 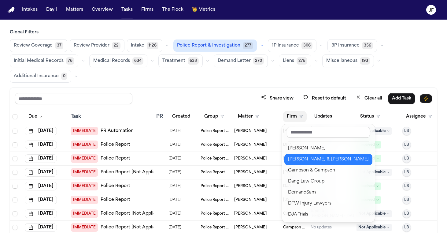 What do you see at coordinates (328, 173) in the screenshot?
I see `div: Firm` at bounding box center [328, 173].